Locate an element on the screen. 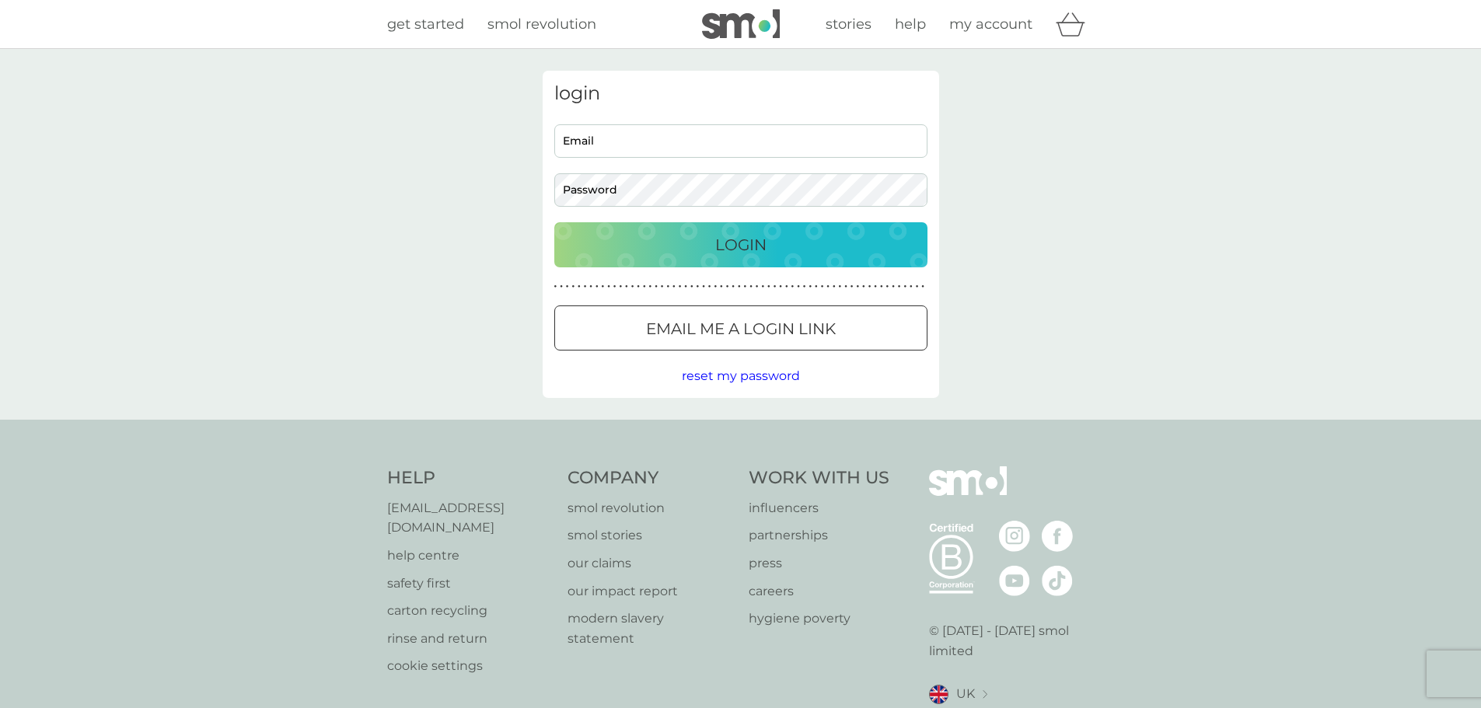 The height and width of the screenshot is (708, 1481). img: UK flag is located at coordinates (938, 694).